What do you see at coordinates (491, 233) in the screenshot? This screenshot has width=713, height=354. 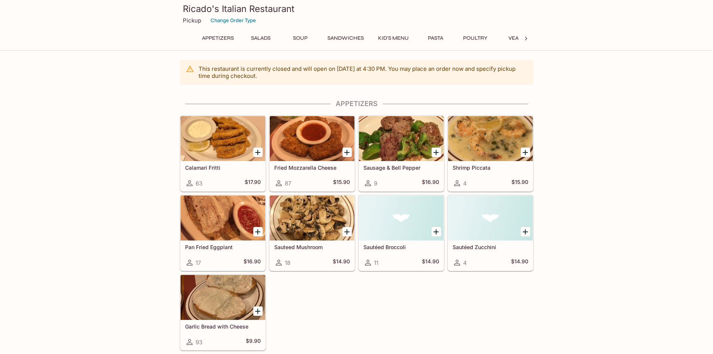 I see `a: Sautéed Zucchini4$14.90` at bounding box center [491, 233].